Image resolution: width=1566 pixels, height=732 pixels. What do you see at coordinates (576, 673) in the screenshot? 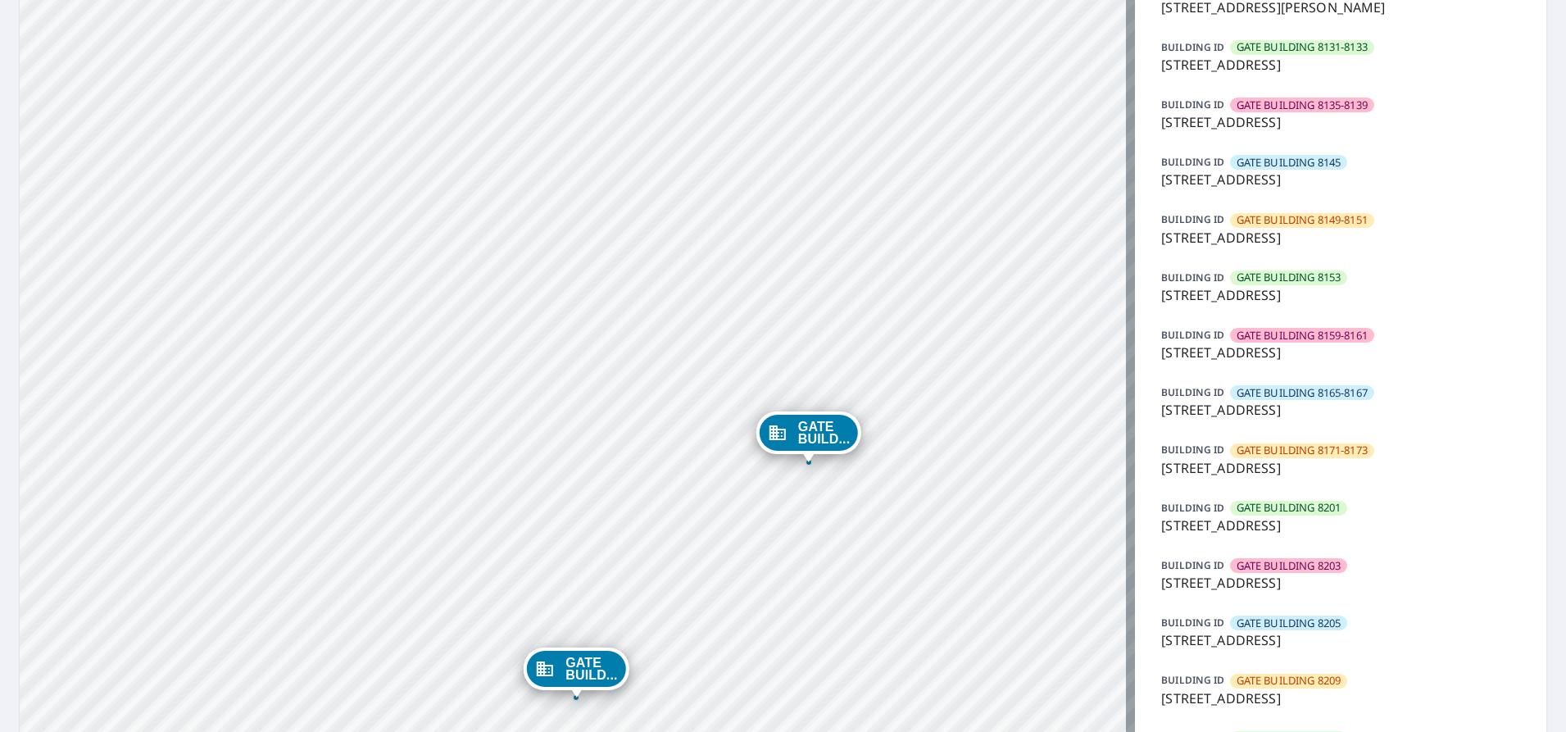
I see `div: Dropped pin, building GATE BUILDING 8227, Commercial property, 8227 Southwestern Blvd Dallas, TX ...` at bounding box center [576, 673].